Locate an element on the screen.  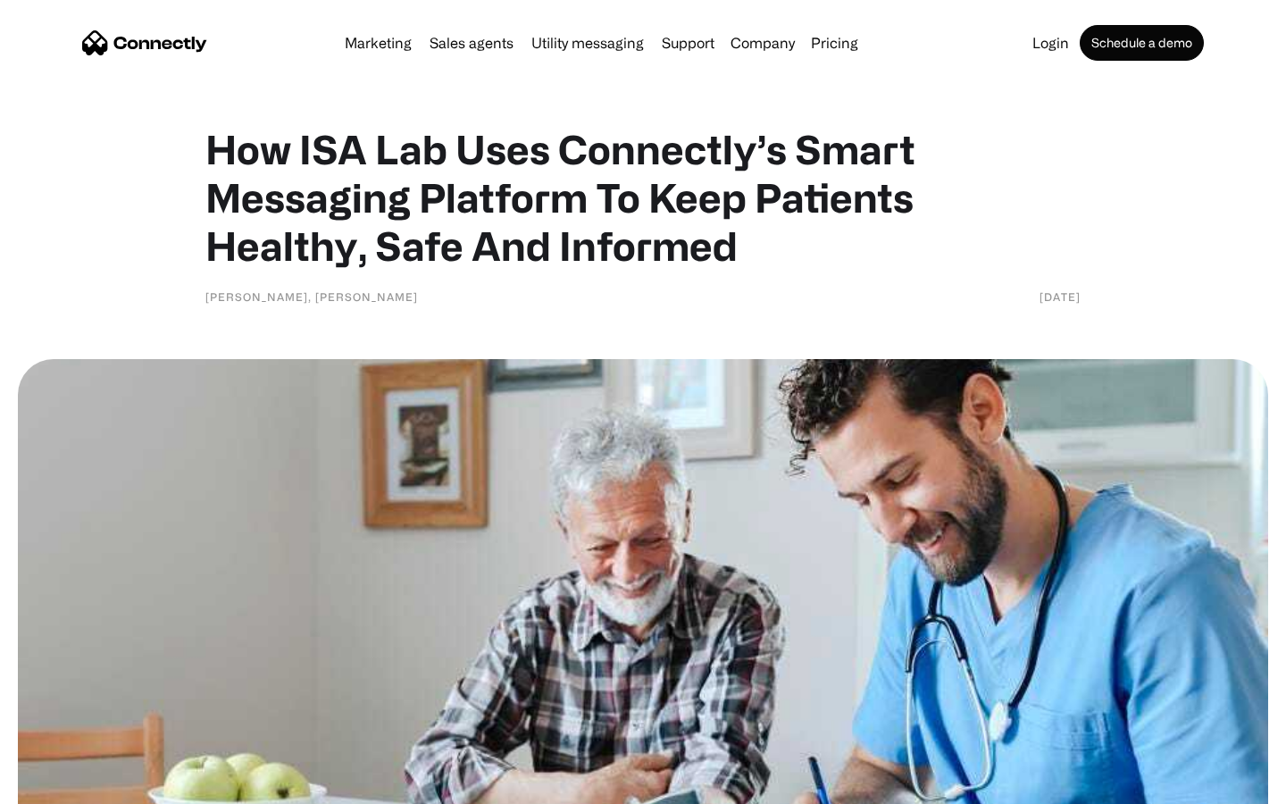
h1: How ISA Lab Uses Connectly’s Smart Messaging Platform To Keep Patients Healthy, Safe And Informed is located at coordinates (643, 197).